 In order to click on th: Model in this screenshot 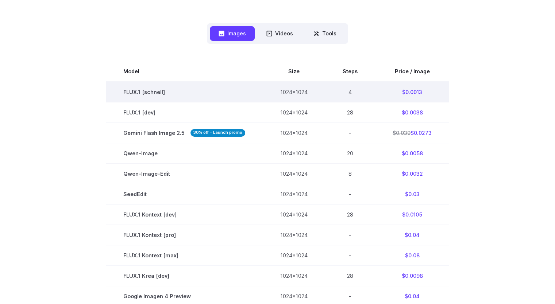, I will do `click(184, 72)`.